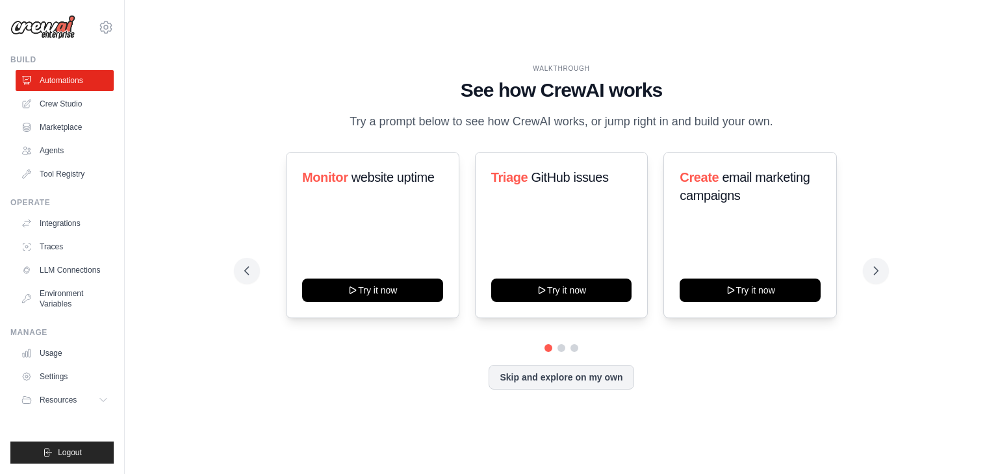 The width and height of the screenshot is (998, 474). What do you see at coordinates (64, 354) in the screenshot?
I see `a: Usage` at bounding box center [64, 354].